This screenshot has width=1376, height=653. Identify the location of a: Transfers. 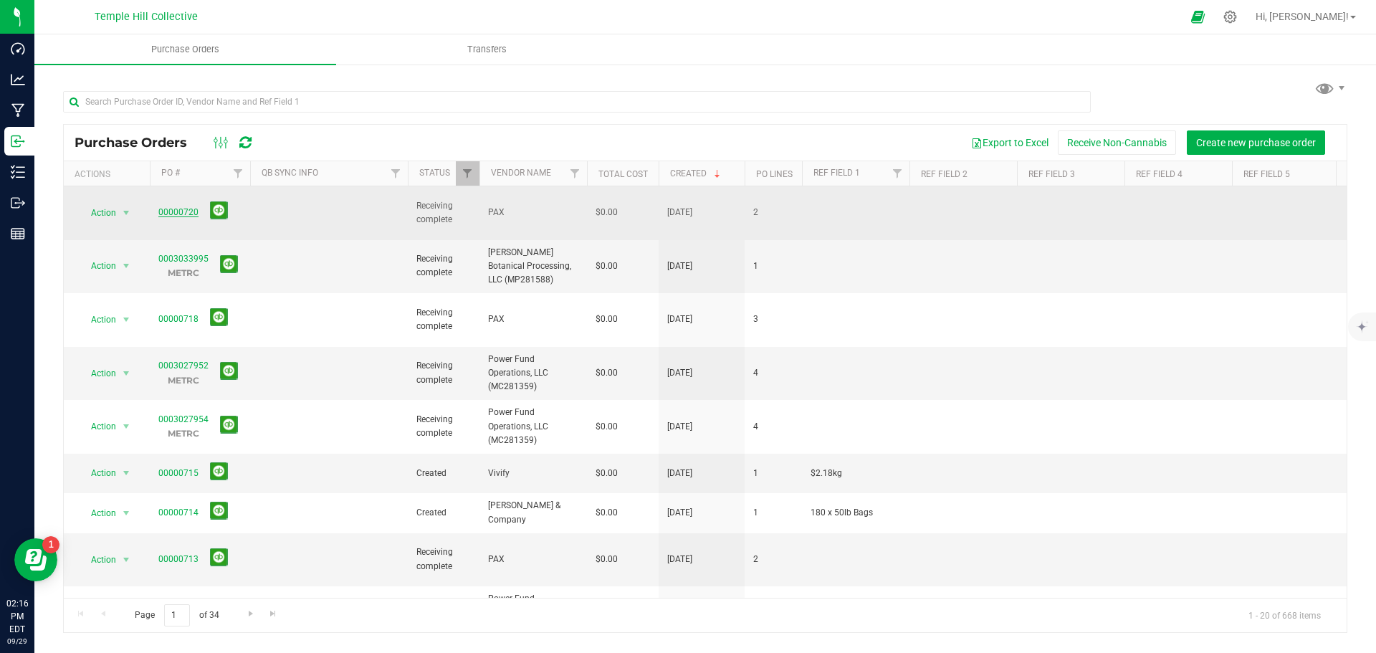
(487, 49).